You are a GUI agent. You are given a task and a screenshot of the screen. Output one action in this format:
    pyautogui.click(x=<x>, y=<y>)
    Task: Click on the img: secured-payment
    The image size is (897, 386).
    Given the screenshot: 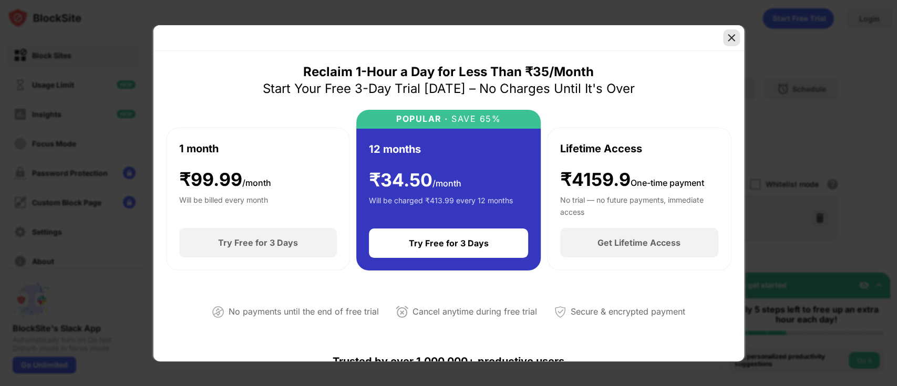 What is the action you would take?
    pyautogui.click(x=560, y=312)
    